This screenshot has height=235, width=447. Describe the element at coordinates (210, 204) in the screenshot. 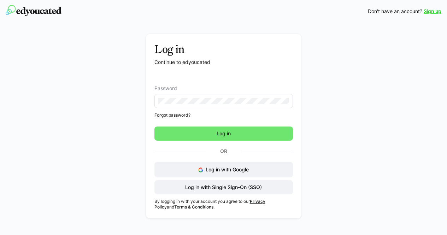

I see `a: Privacy Policy` at that location.